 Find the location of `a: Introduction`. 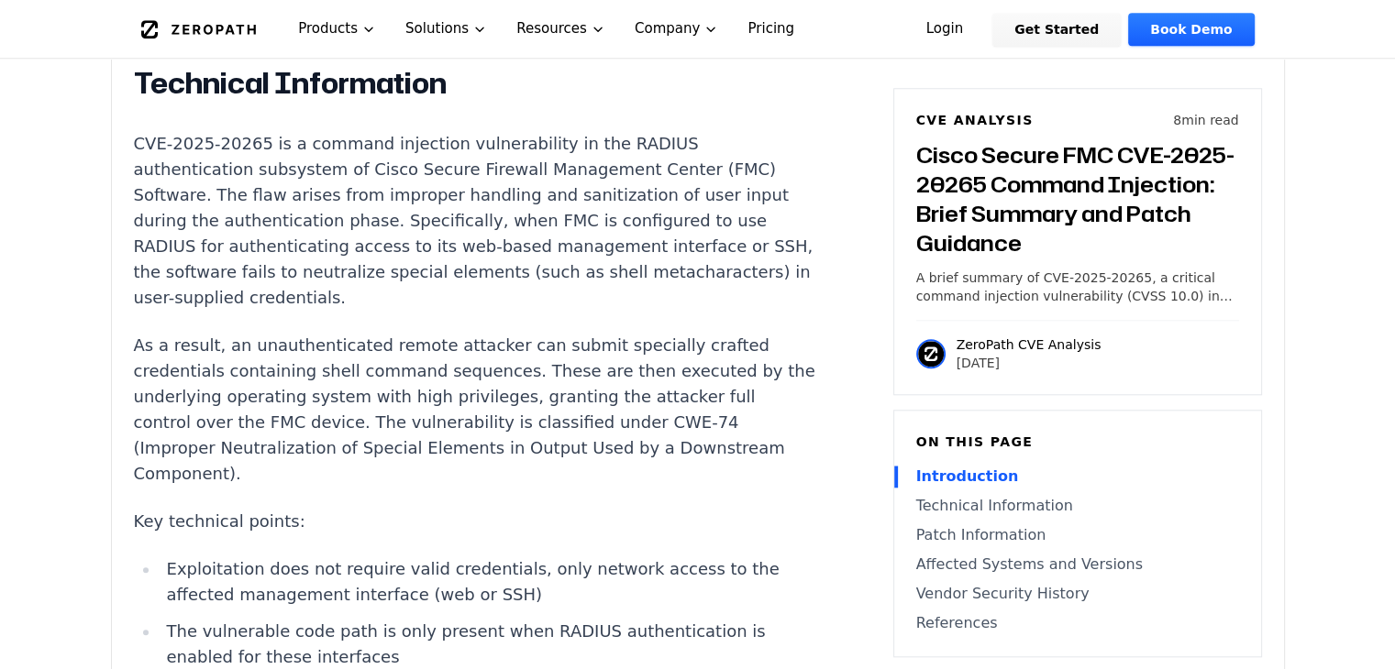

a: Introduction is located at coordinates (1078, 477).